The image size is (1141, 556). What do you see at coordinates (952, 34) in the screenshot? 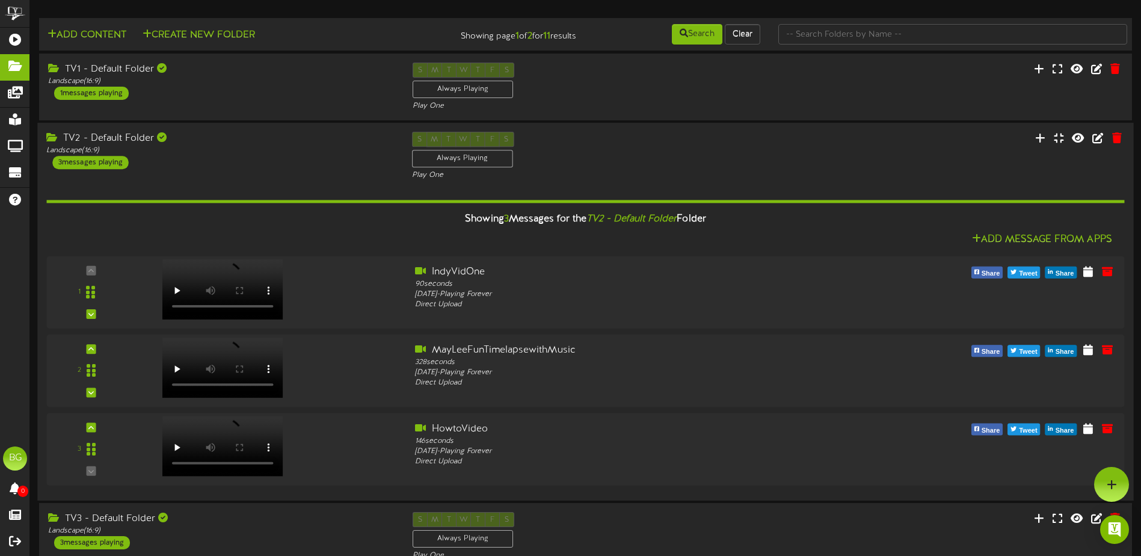
I see `input: -- Search Folders by Name --` at bounding box center [952, 34].